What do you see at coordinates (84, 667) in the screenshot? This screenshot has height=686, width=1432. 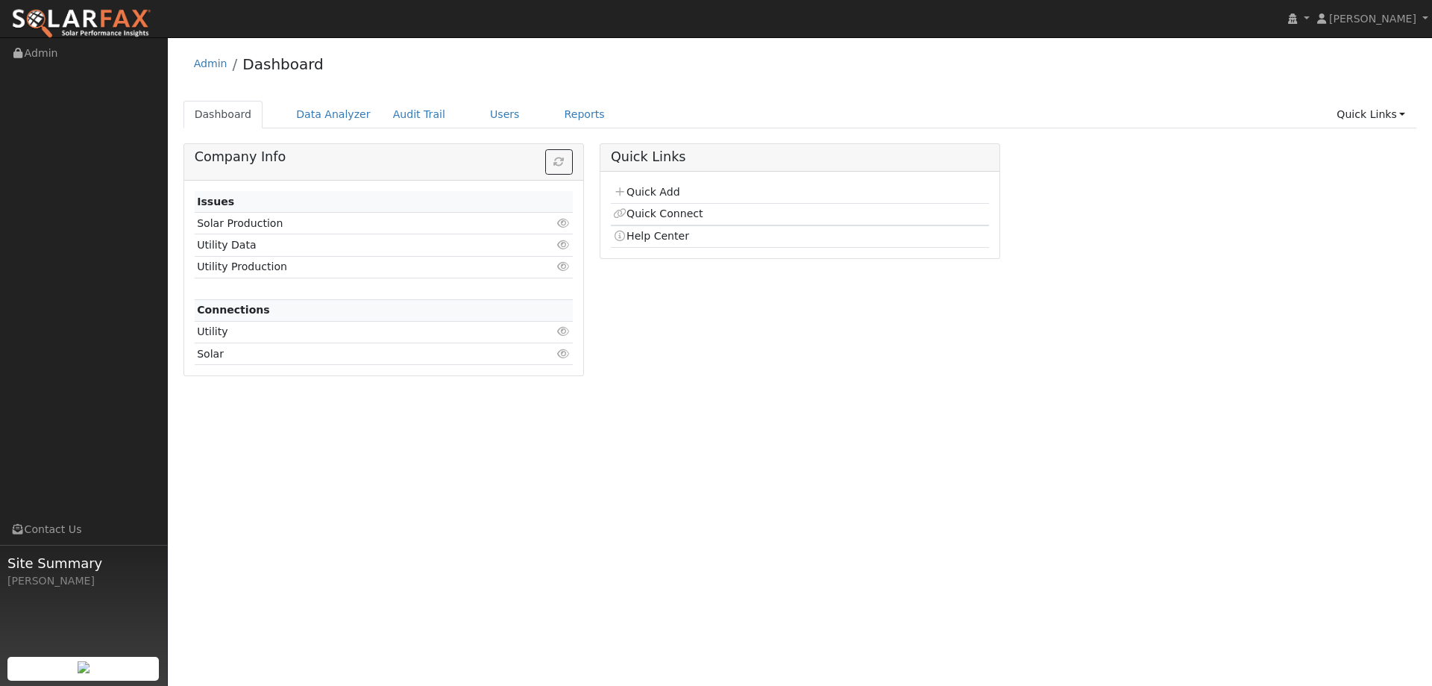 I see `img: retrieve` at bounding box center [84, 667].